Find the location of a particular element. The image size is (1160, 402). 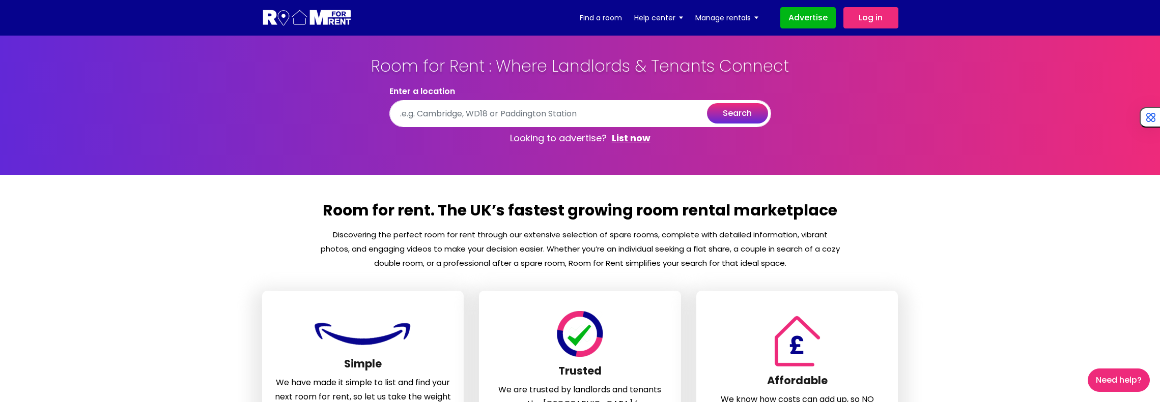

a: Need Help? is located at coordinates (1118, 381).